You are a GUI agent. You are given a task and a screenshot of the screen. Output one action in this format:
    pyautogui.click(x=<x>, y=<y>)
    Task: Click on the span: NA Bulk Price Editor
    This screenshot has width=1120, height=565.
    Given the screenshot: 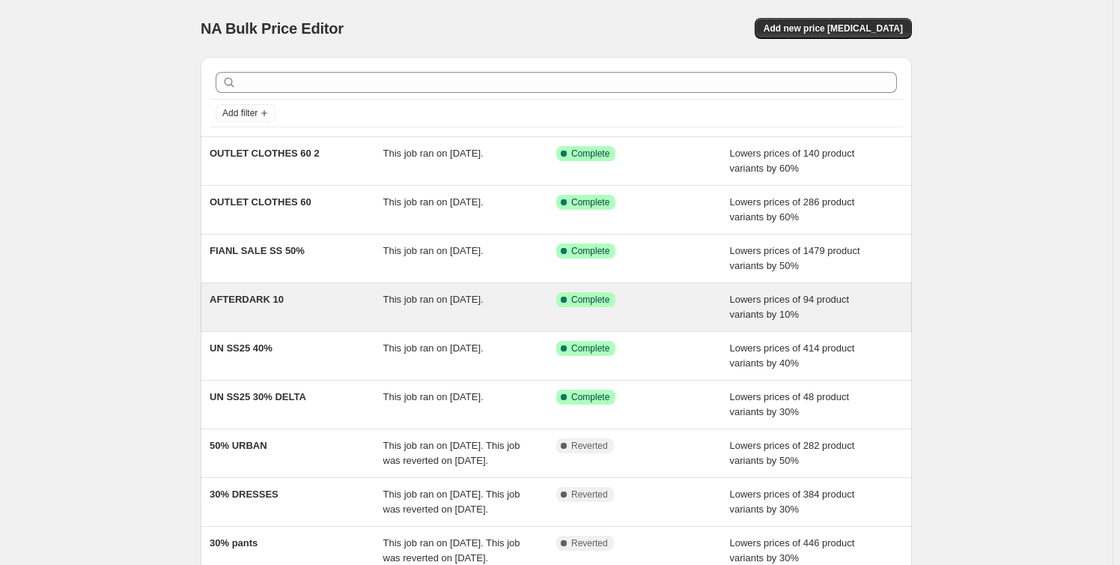 What is the action you would take?
    pyautogui.click(x=272, y=28)
    